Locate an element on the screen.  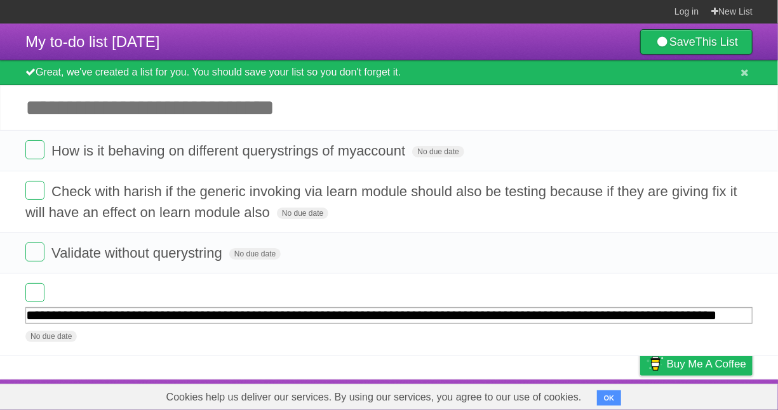
img: Buy me a coffee is located at coordinates (655, 364).